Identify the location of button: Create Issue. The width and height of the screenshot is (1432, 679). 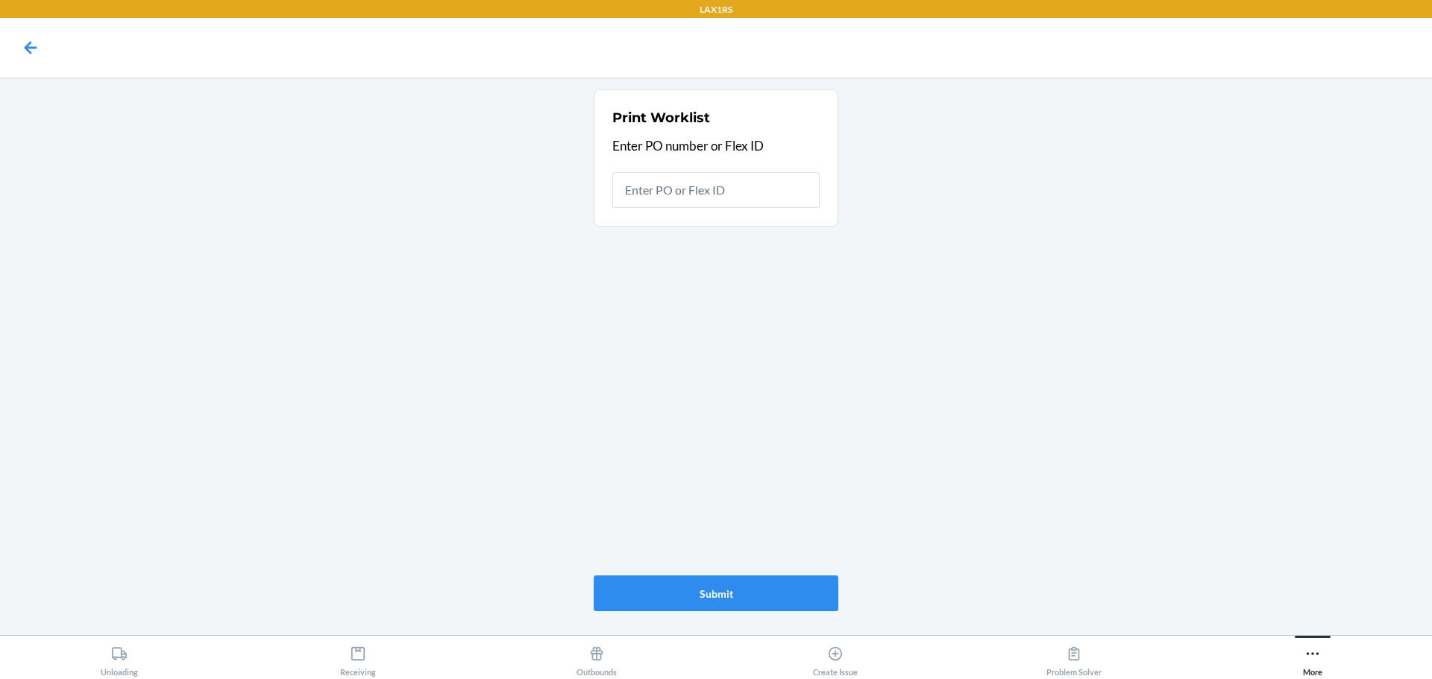
(835, 656).